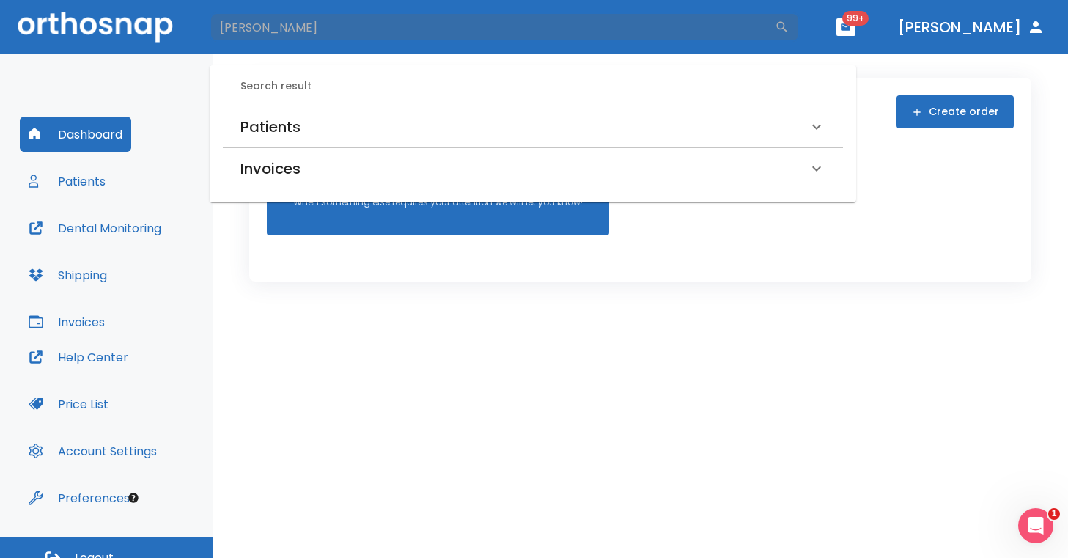  Describe the element at coordinates (95, 26) in the screenshot. I see `img: Orthosnap` at that location.